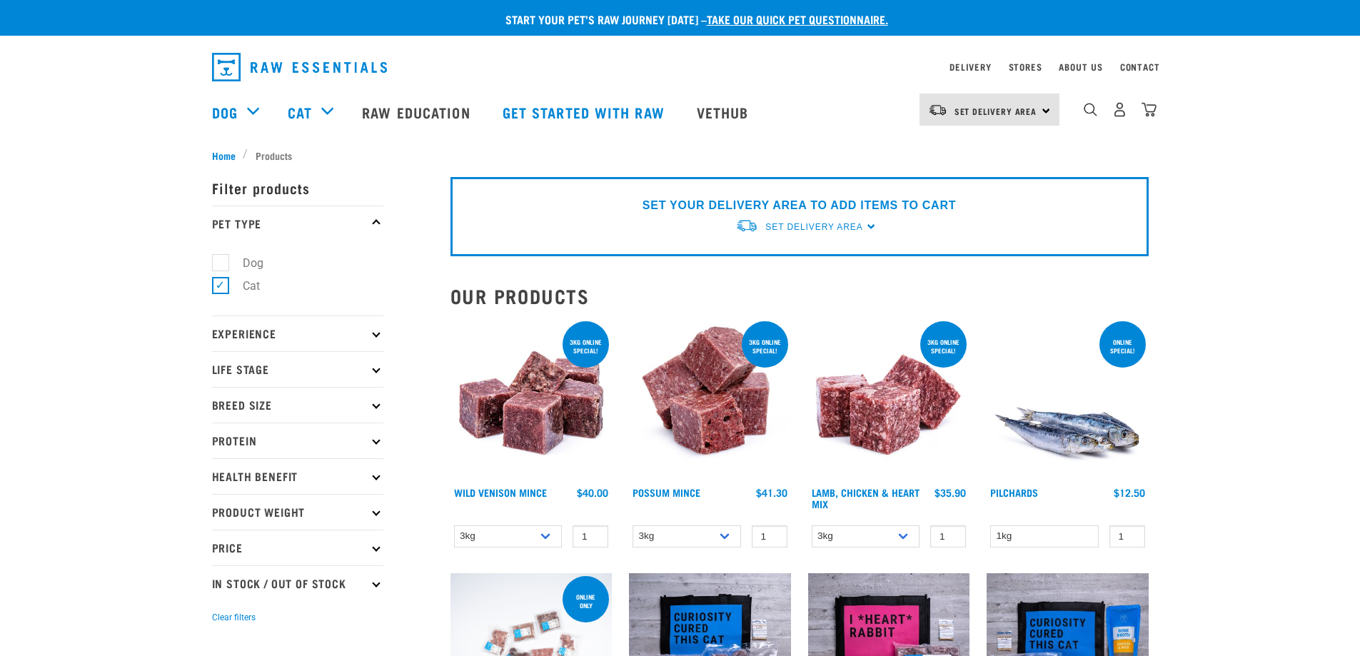  What do you see at coordinates (299, 67) in the screenshot?
I see `img: Raw Essentials Logo` at bounding box center [299, 67].